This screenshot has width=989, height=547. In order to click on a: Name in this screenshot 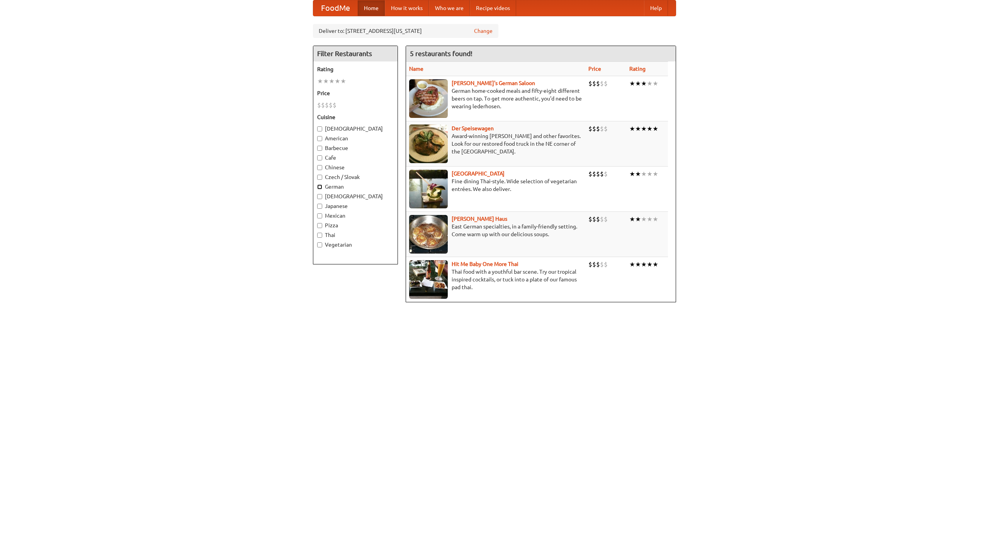, I will do `click(416, 69)`.